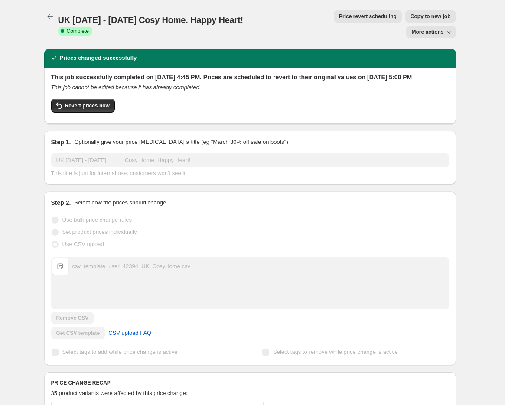  I want to click on span: 35 product variants were affected by this price change:, so click(119, 393).